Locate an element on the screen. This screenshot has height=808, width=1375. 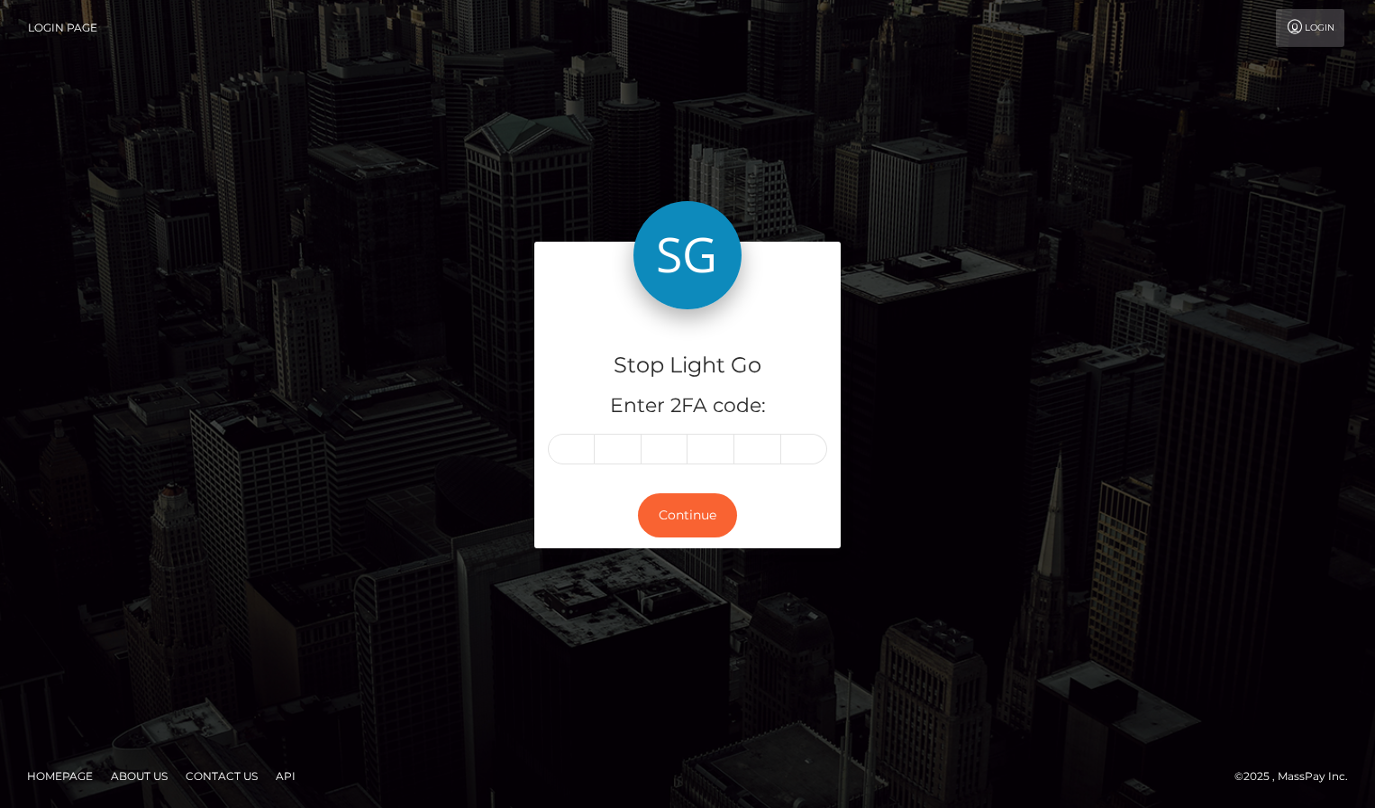
h4: Stop Light Go is located at coordinates (688, 365).